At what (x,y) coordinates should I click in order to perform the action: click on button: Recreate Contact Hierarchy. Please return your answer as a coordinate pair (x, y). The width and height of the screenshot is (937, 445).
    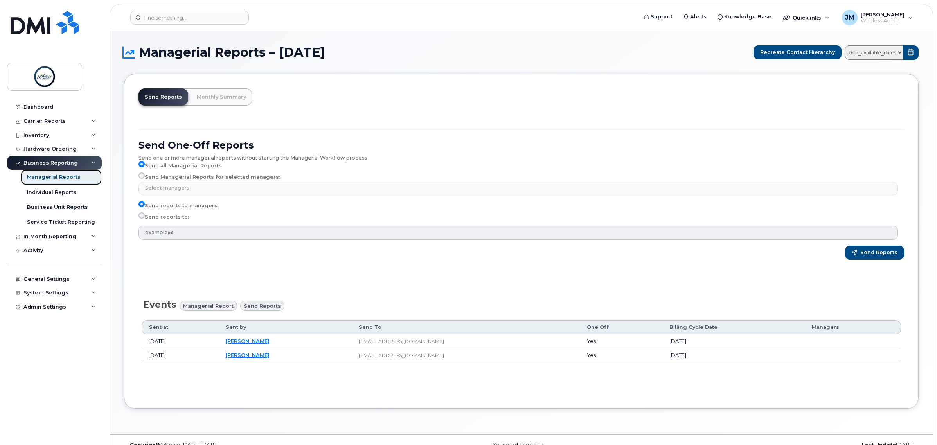
    Looking at the image, I should click on (798, 52).